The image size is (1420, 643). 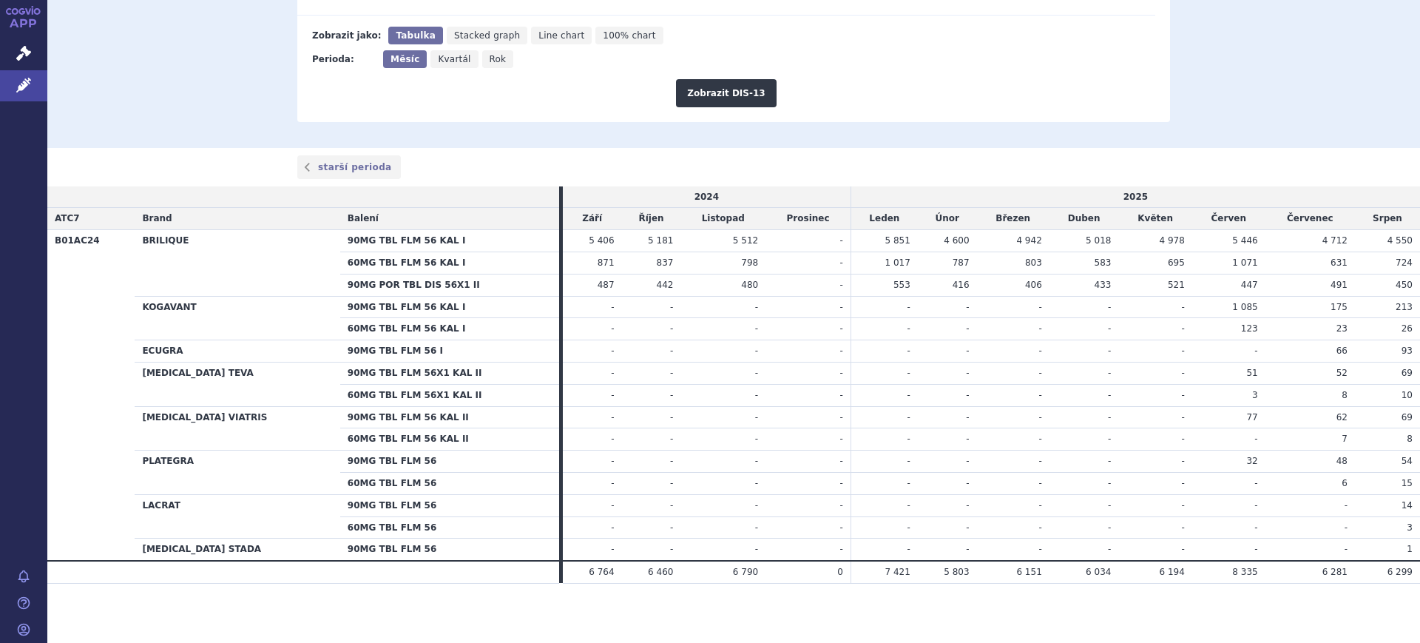 What do you see at coordinates (1407, 351) in the screenshot?
I see `span: 93` at bounding box center [1407, 351].